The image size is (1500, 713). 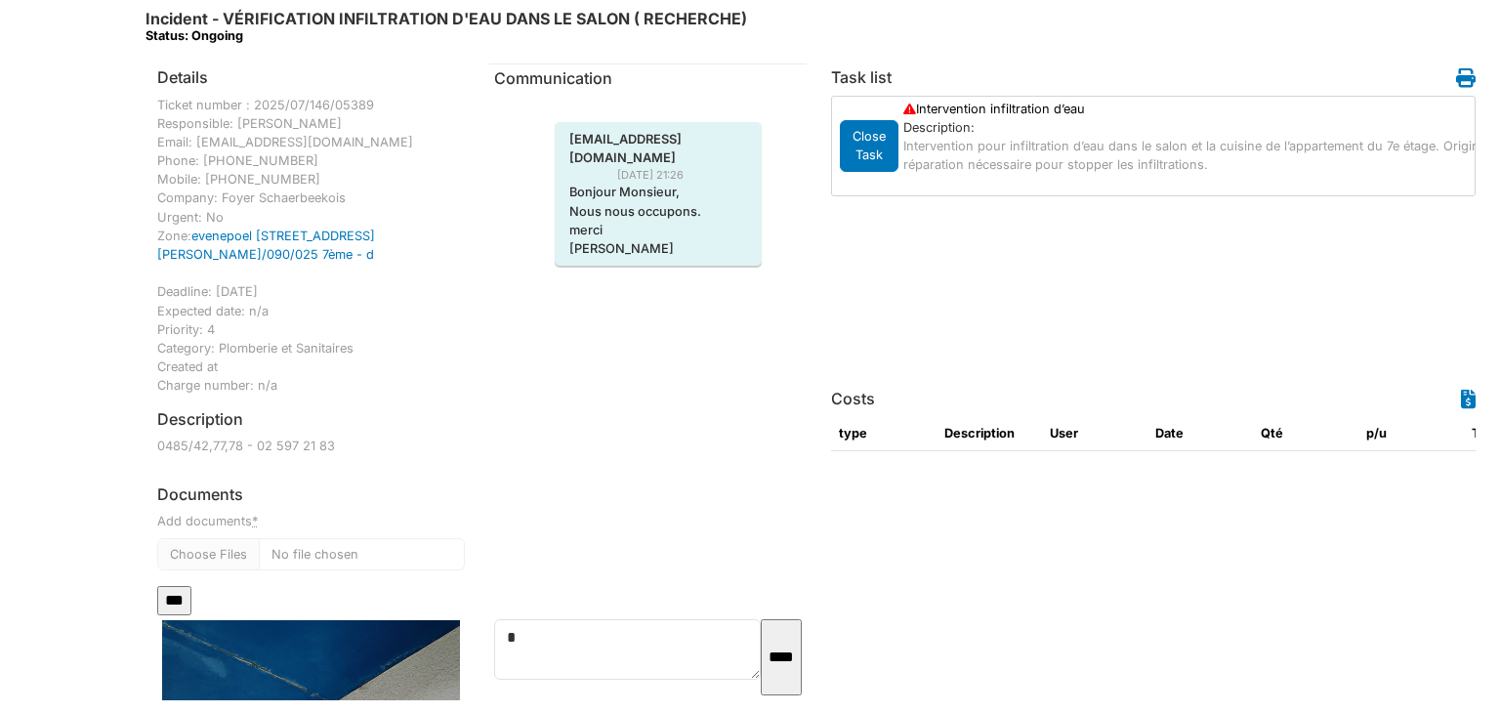 What do you see at coordinates (853, 398) in the screenshot?
I see `h6: Costs` at bounding box center [853, 398].